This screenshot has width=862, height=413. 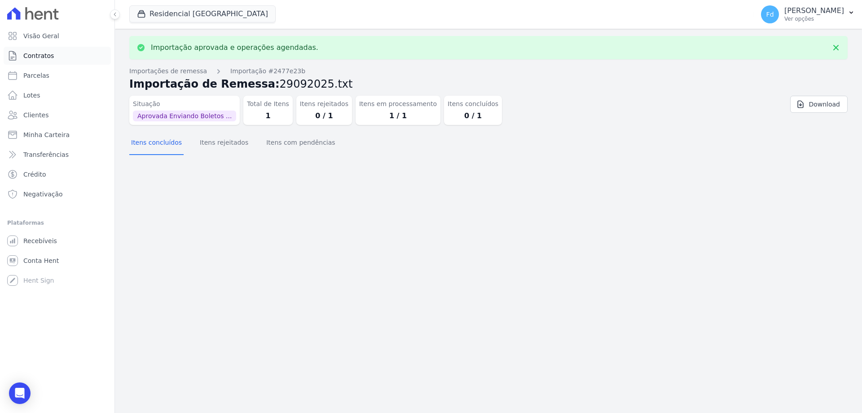 What do you see at coordinates (43, 194) in the screenshot?
I see `span: Negativação` at bounding box center [43, 194].